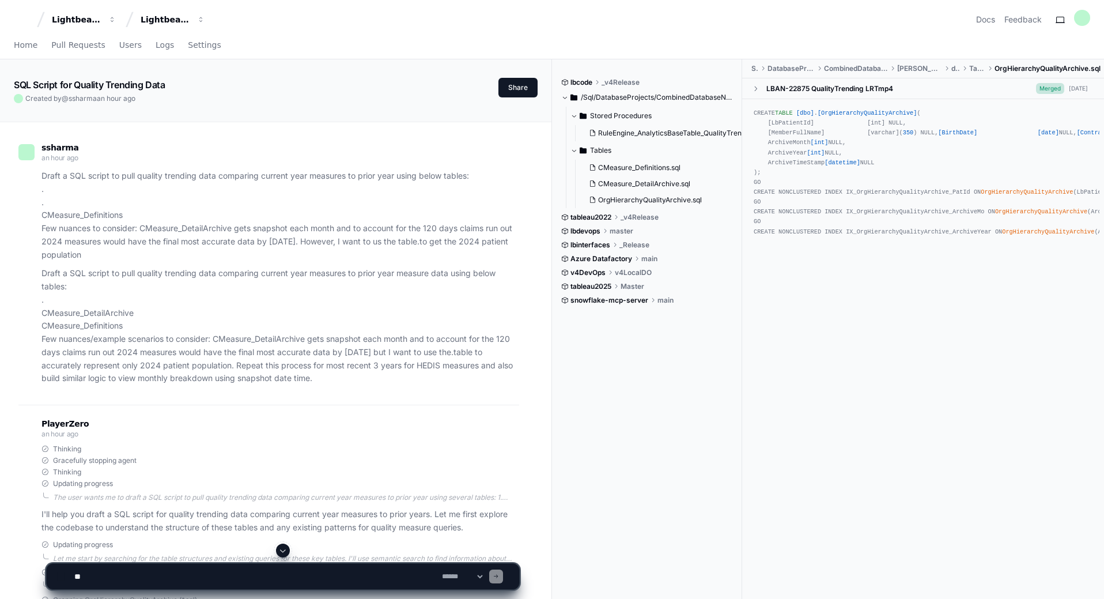 Image resolution: width=1104 pixels, height=599 pixels. Describe the element at coordinates (588, 273) in the screenshot. I see `span: v4DevOps` at that location.